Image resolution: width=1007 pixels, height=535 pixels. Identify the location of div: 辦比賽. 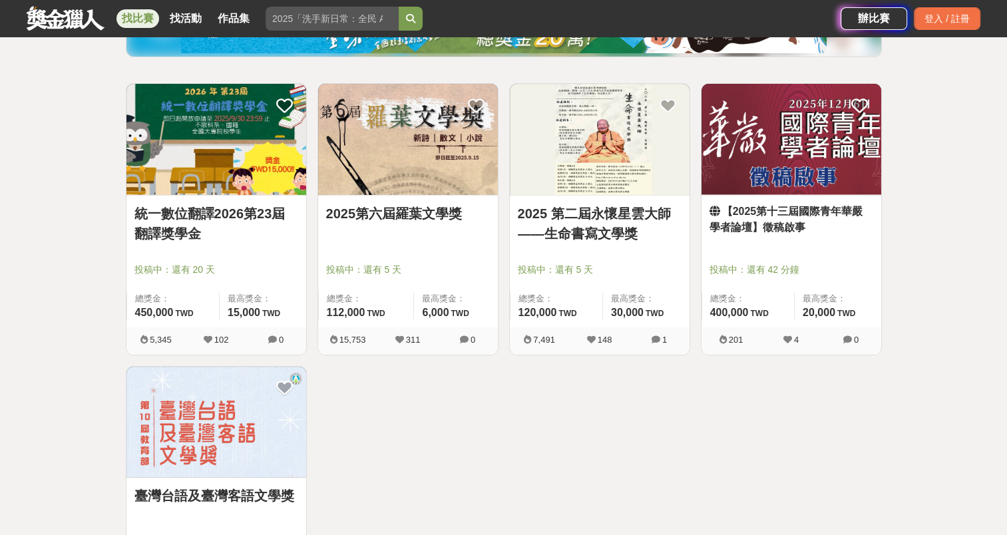
(874, 19).